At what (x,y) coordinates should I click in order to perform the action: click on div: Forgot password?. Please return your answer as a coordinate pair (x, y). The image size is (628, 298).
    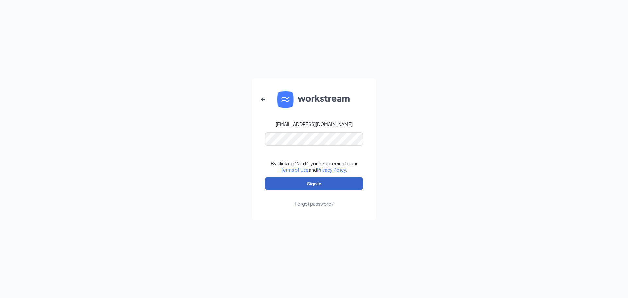
    Looking at the image, I should click on (314, 204).